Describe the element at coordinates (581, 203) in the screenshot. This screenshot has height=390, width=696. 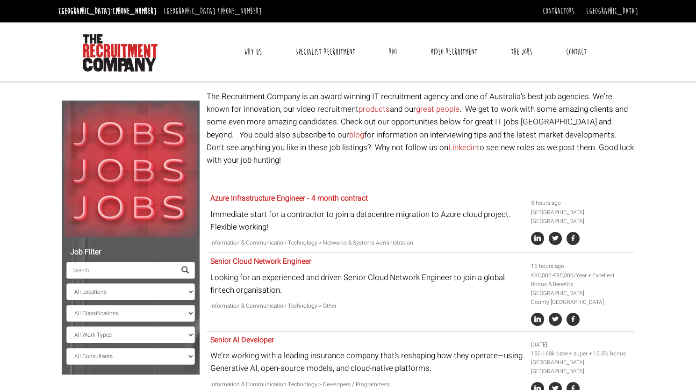
I see `li: 5 hours ago` at that location.